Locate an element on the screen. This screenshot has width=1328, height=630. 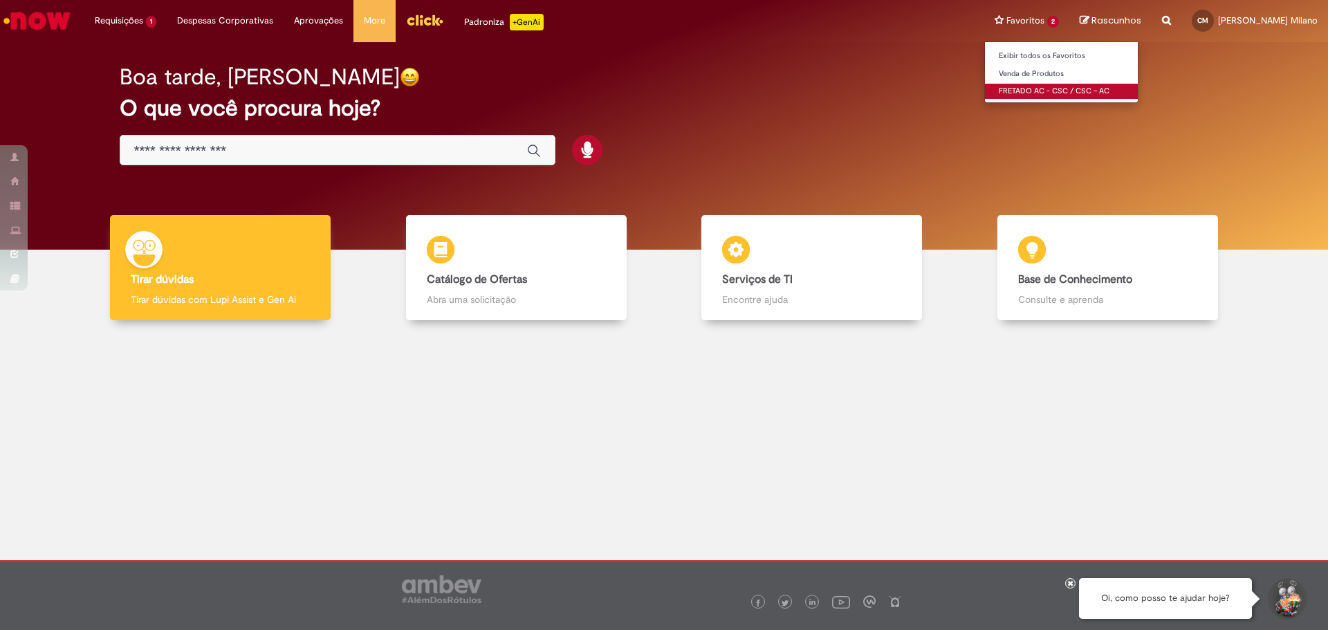
img: logo_footer_ambev_rotulo_gray.png is located at coordinates (441, 589).